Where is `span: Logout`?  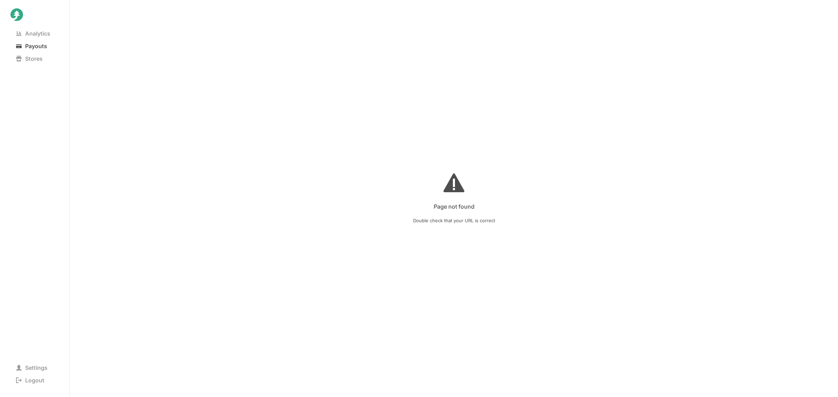 span: Logout is located at coordinates (30, 381).